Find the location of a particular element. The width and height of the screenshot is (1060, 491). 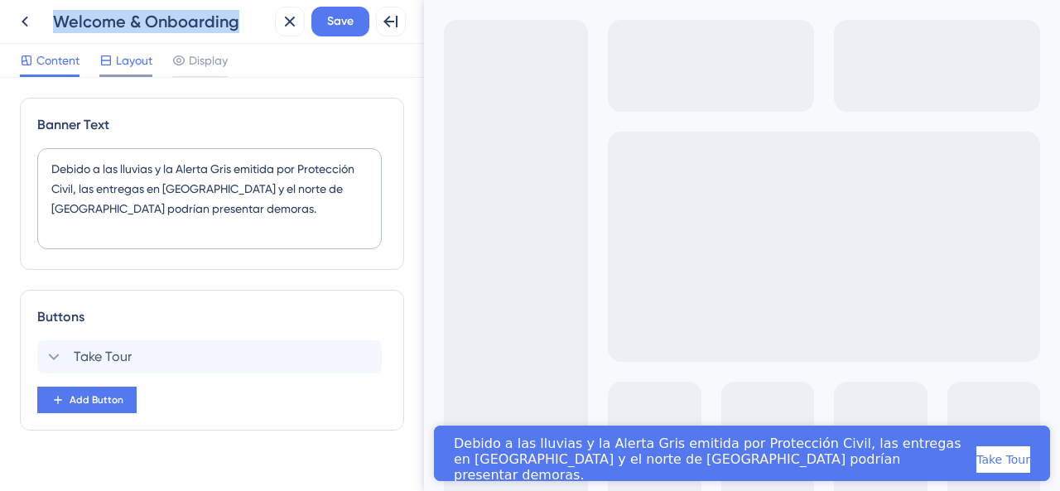

div: Banner Text is located at coordinates (212, 125).